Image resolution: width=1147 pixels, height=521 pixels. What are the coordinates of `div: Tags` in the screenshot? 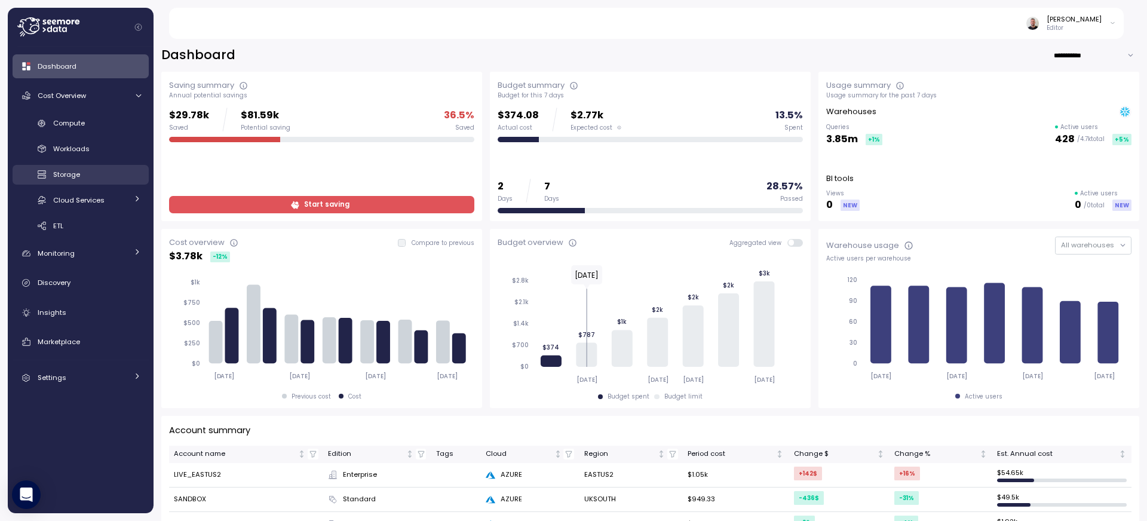 It's located at (456, 454).